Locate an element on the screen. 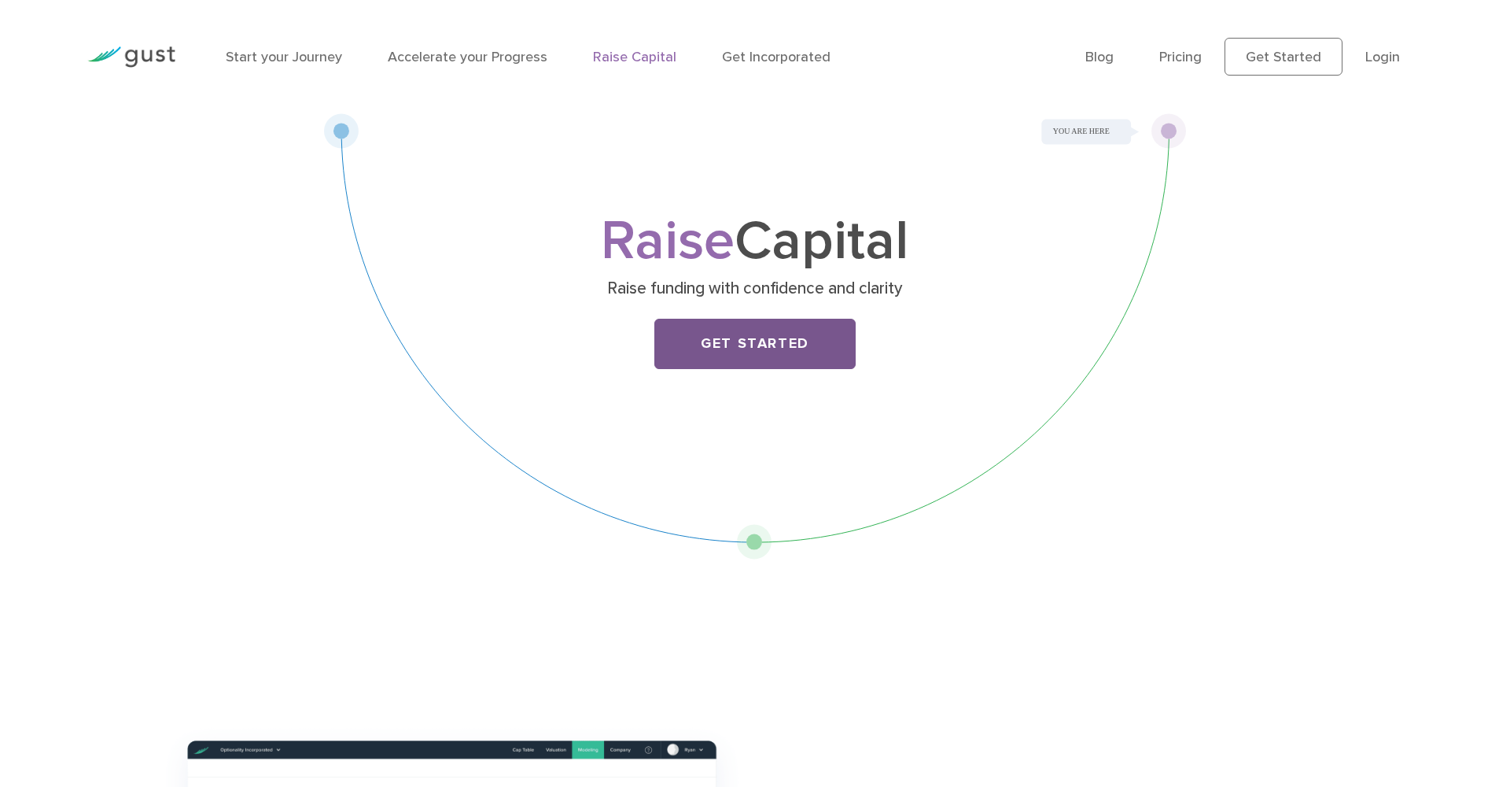 This screenshot has height=787, width=1510. a: Blog is located at coordinates (1100, 57).